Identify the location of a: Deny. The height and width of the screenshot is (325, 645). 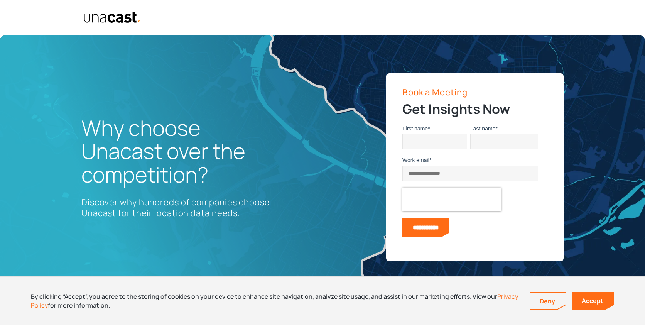
(548, 301).